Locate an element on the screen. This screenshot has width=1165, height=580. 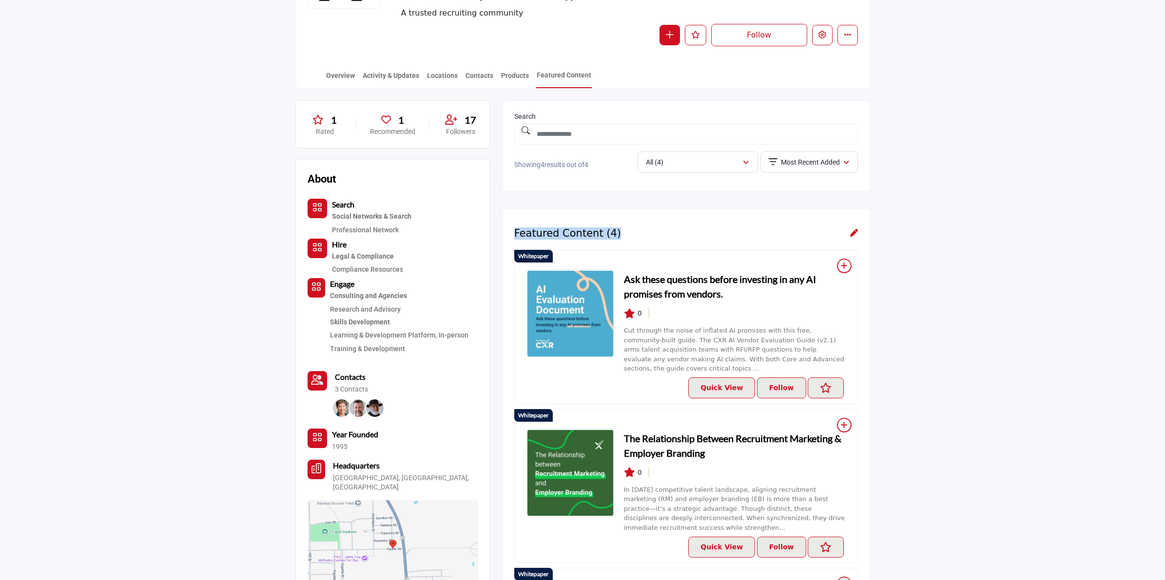
a: Compliance Resources is located at coordinates (367, 269).